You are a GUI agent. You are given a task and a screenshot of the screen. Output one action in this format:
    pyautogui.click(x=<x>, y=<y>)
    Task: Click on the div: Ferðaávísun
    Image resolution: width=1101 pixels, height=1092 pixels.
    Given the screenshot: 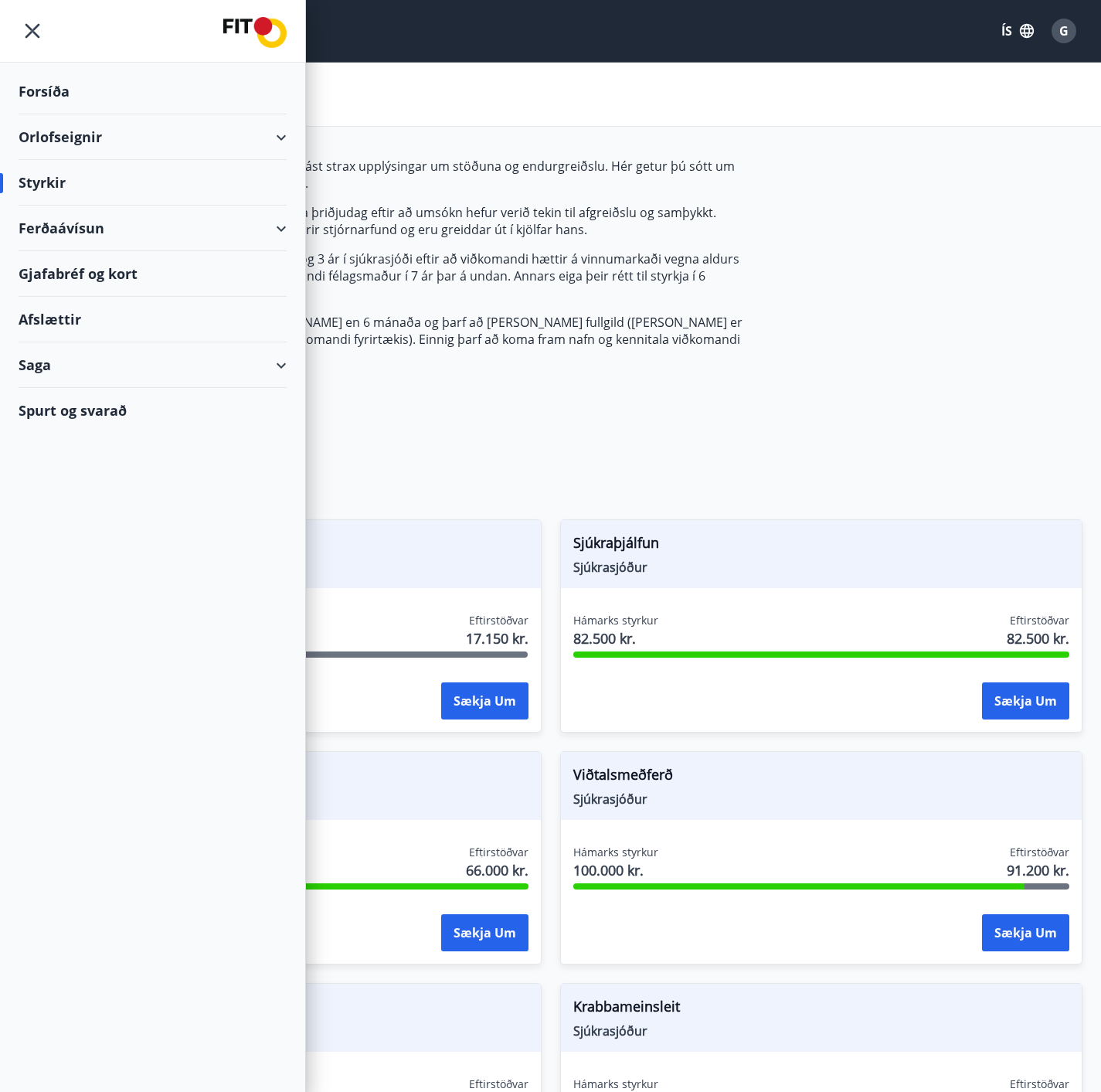 What is the action you would take?
    pyautogui.click(x=152, y=228)
    